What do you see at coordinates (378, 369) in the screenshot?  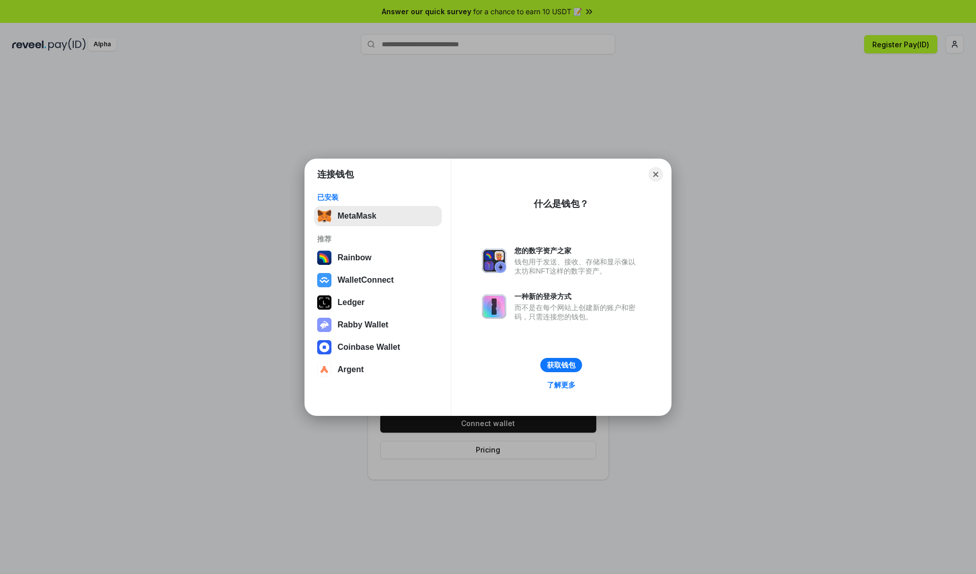 I see `button: Argent` at bounding box center [378, 369].